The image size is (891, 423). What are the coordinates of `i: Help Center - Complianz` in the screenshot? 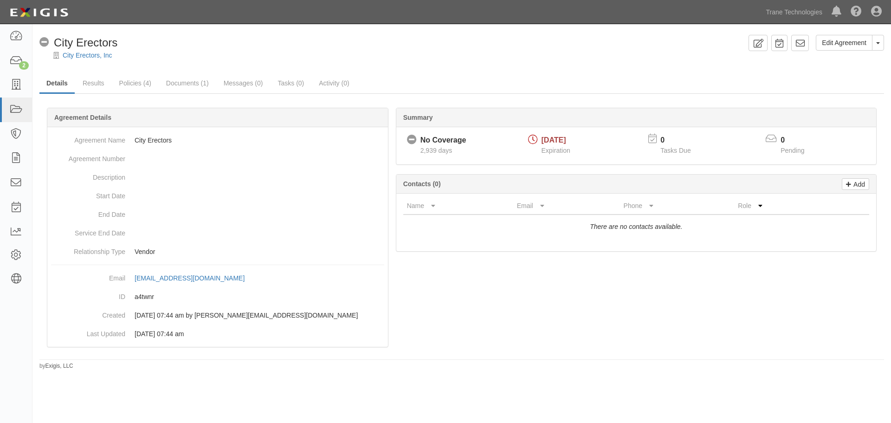 It's located at (856, 12).